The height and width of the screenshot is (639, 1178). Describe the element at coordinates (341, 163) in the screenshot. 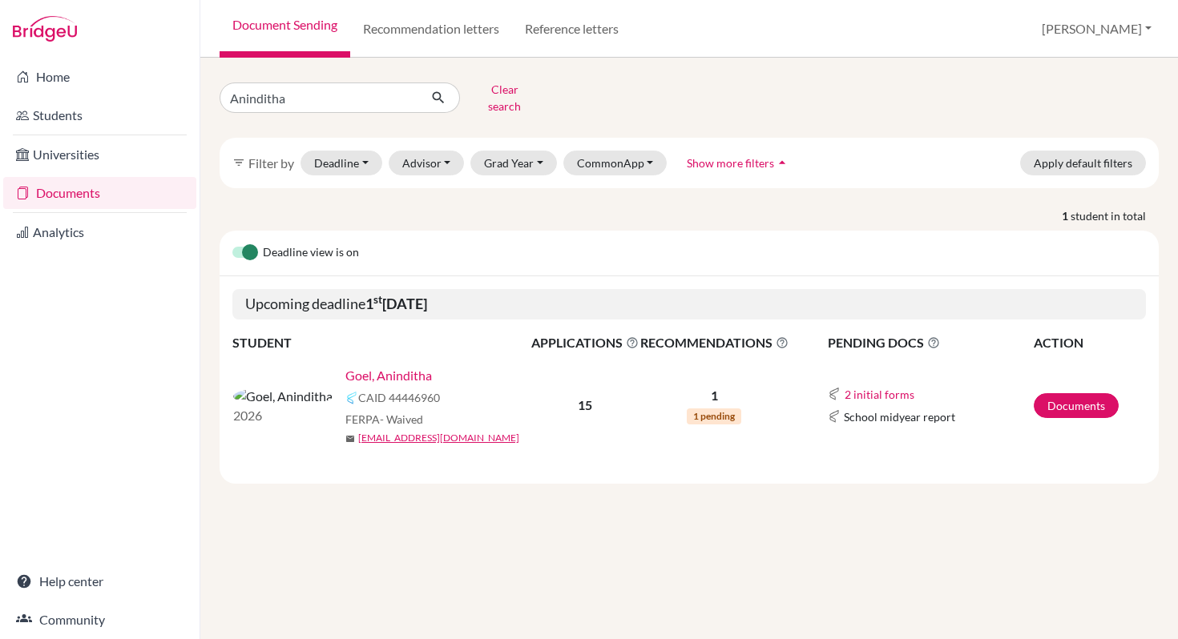

I see `button: Deadline` at that location.